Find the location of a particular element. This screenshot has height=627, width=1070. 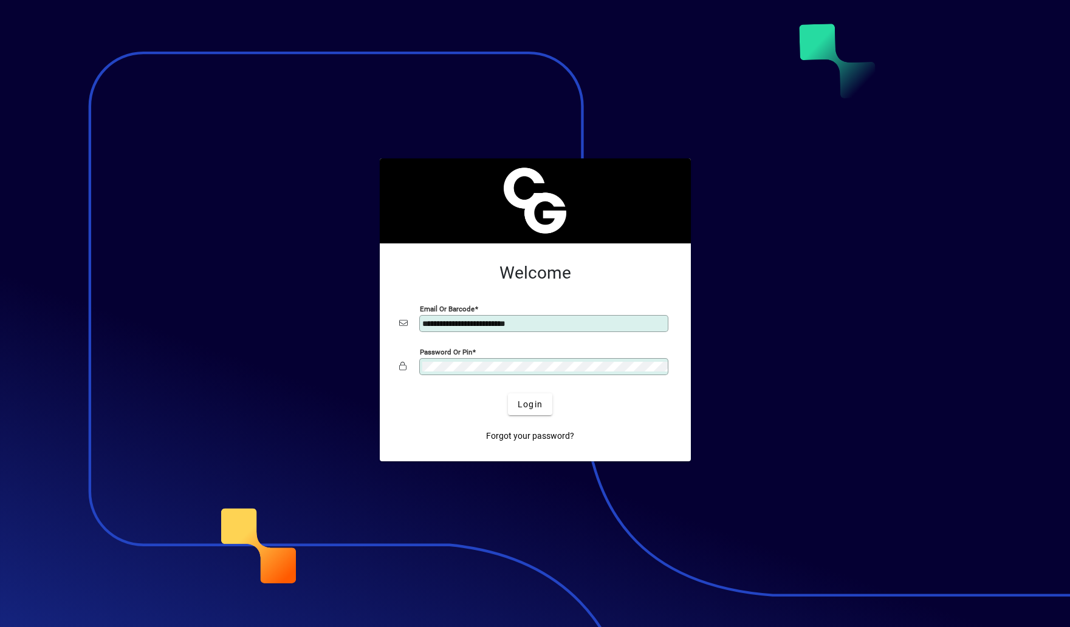

h2: Welcome is located at coordinates (535, 273).